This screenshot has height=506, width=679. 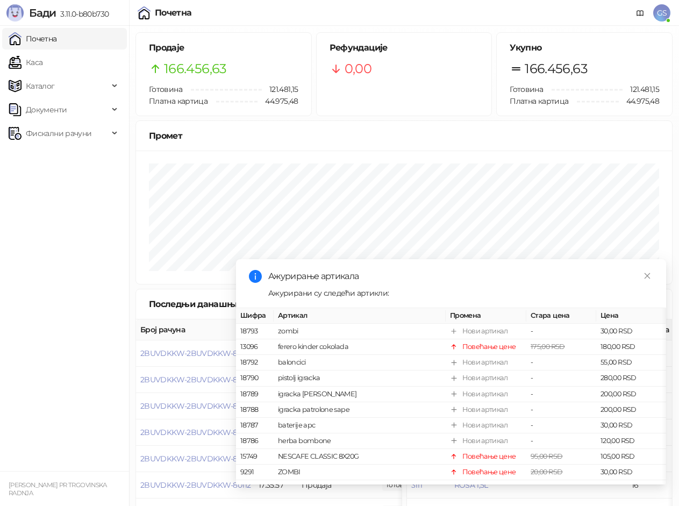 What do you see at coordinates (561, 316) in the screenshot?
I see `th: Стара цена` at bounding box center [561, 316].